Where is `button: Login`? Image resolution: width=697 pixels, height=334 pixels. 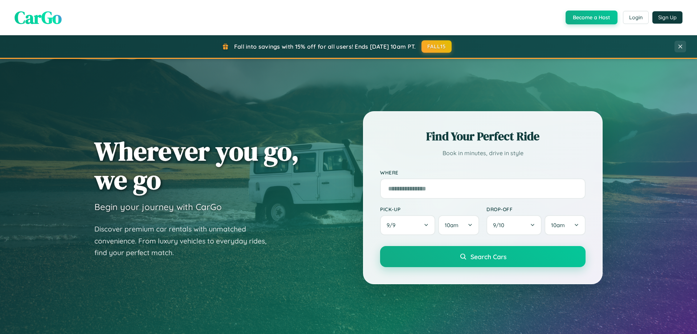 button: Login is located at coordinates (636, 17).